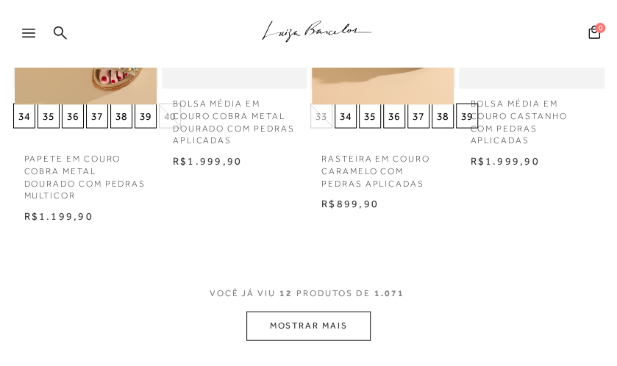 This screenshot has height=366, width=617. I want to click on p: BOLSA MÉDIA EM COURO COBRA METAL DOURADO COM PEDRAS APLICADAS, so click(234, 118).